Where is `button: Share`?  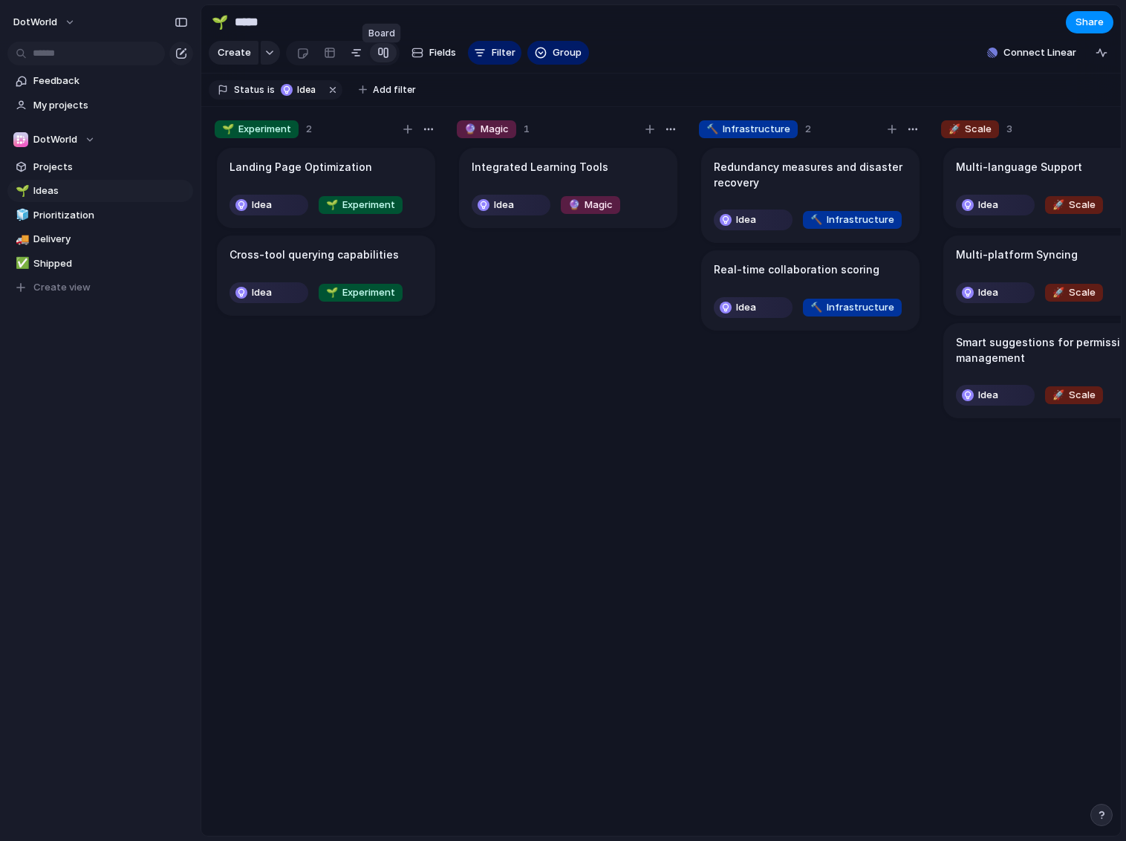
button: Share is located at coordinates (1090, 22).